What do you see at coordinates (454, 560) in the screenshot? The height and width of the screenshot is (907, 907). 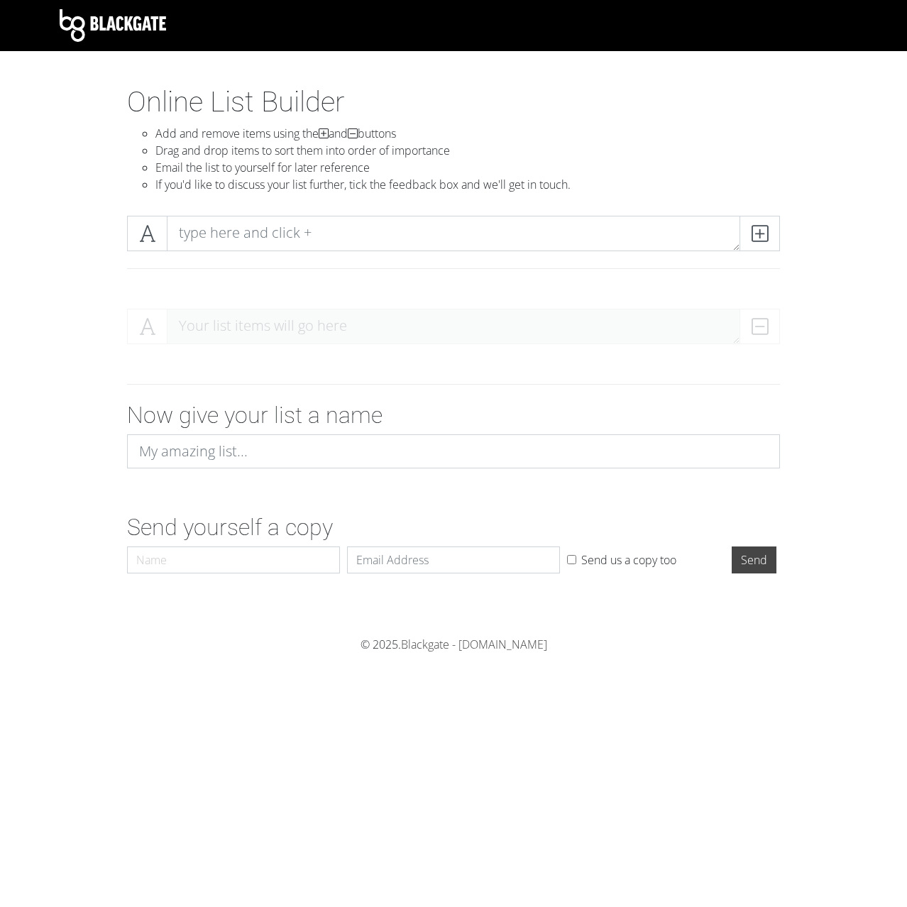 I see `input: Email Address` at bounding box center [454, 560].